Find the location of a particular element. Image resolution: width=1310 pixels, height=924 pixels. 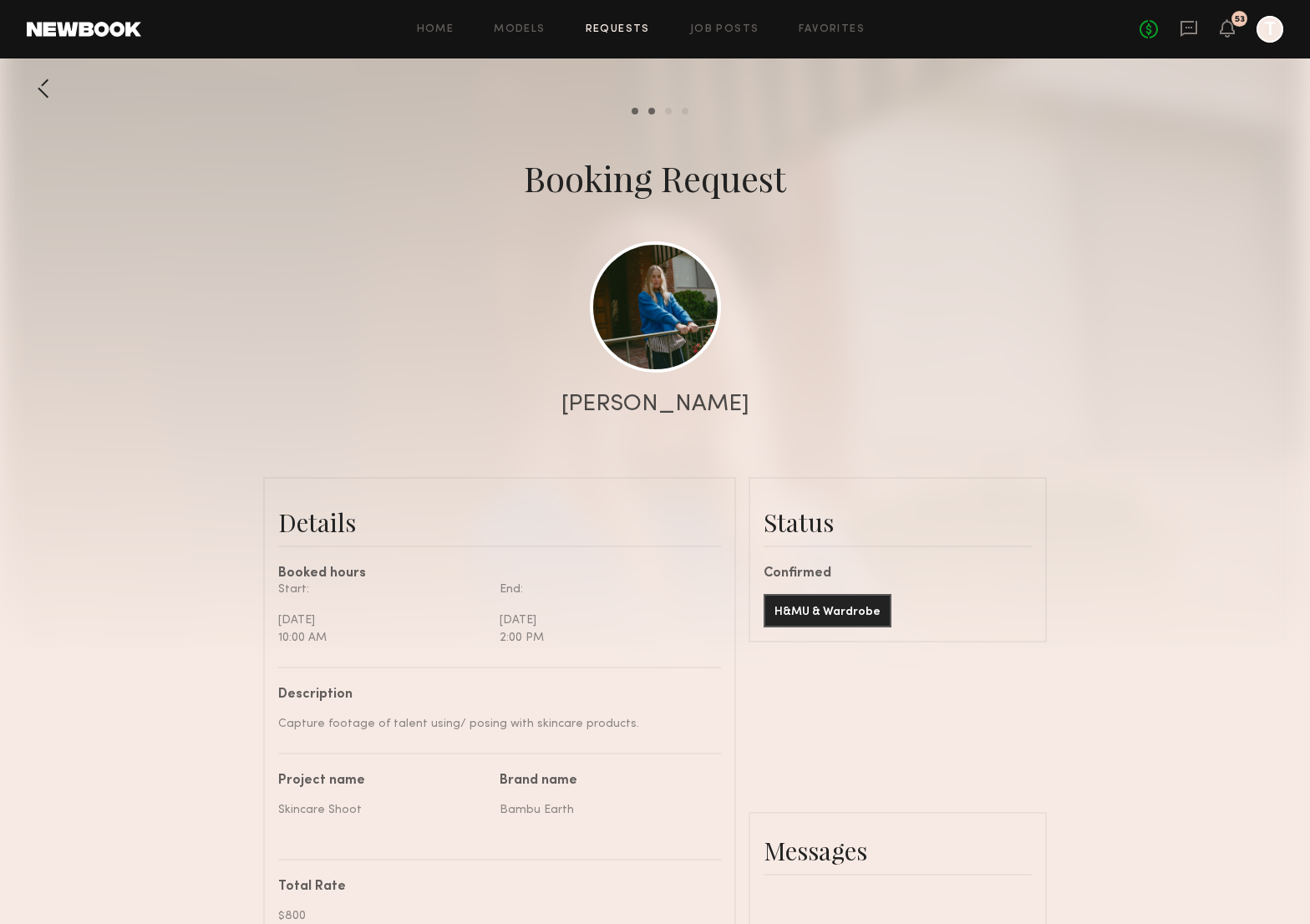

div: Skincare Shoot is located at coordinates (383, 809).